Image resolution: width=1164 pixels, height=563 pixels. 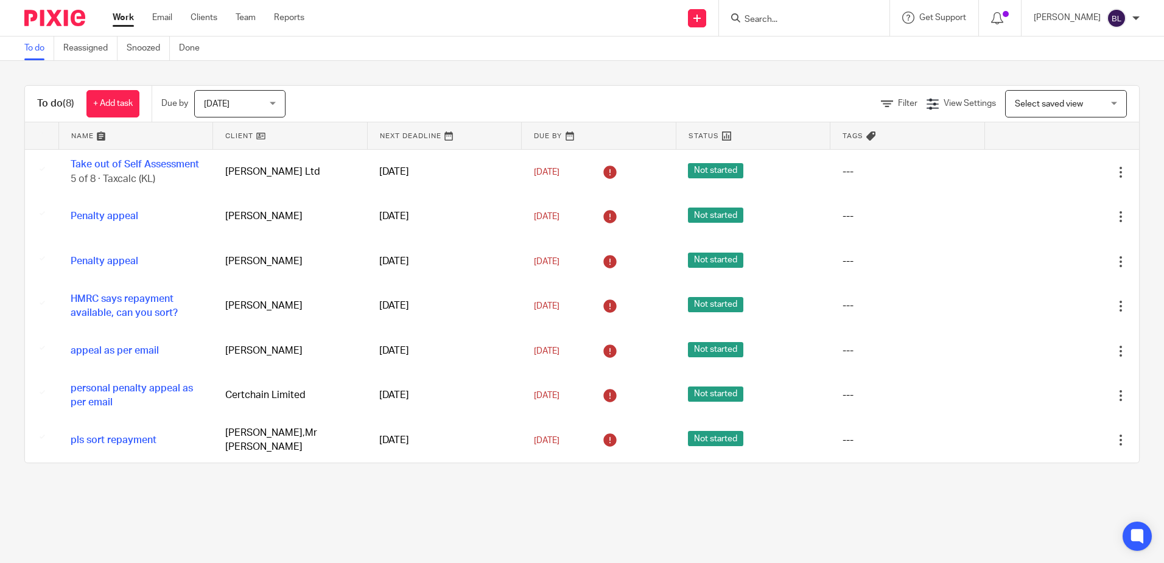 I want to click on a: Reassigned, so click(x=90, y=48).